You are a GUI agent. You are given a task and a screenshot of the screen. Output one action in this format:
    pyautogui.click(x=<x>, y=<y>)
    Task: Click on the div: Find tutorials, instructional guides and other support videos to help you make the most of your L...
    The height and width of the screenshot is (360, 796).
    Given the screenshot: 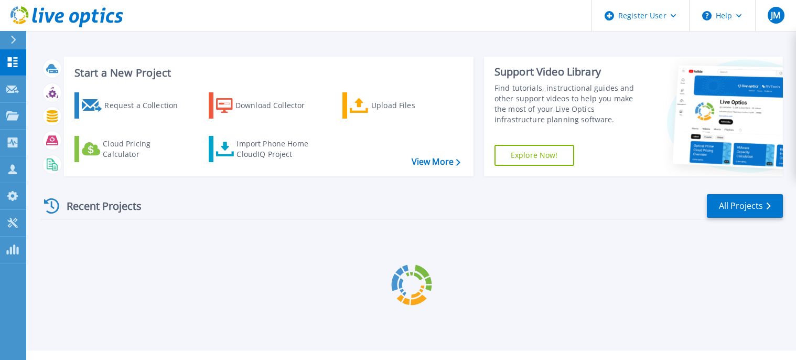 What is the action you would take?
    pyautogui.click(x=570, y=104)
    